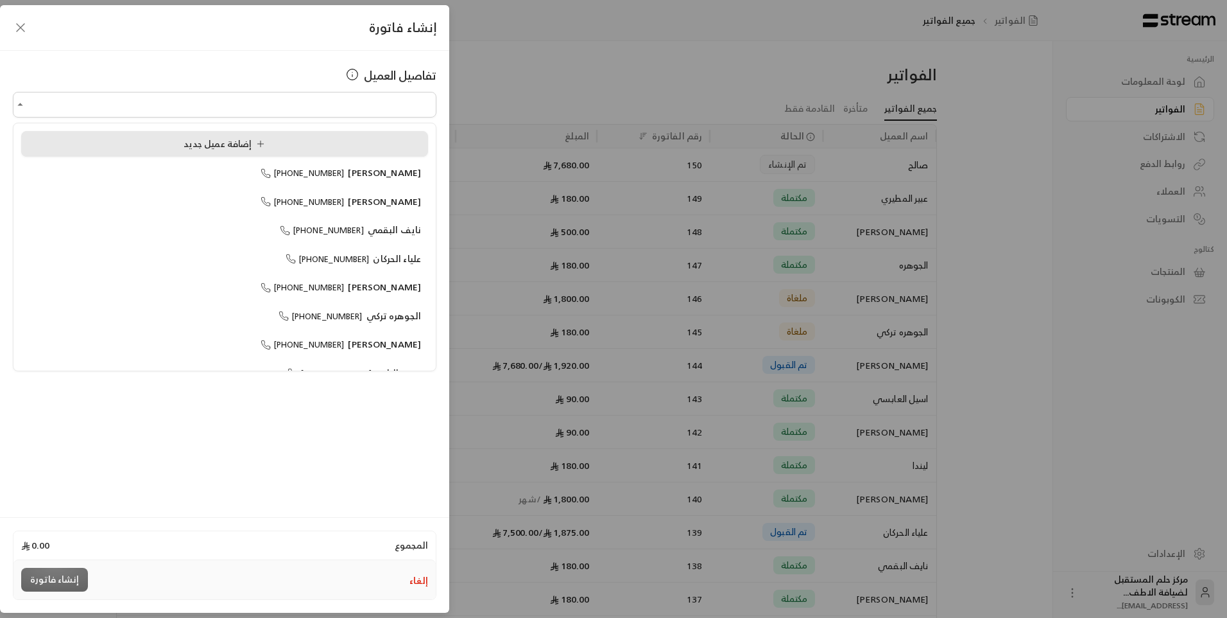  What do you see at coordinates (403, 27) in the screenshot?
I see `span: إنشاء فاتورة` at bounding box center [403, 27].